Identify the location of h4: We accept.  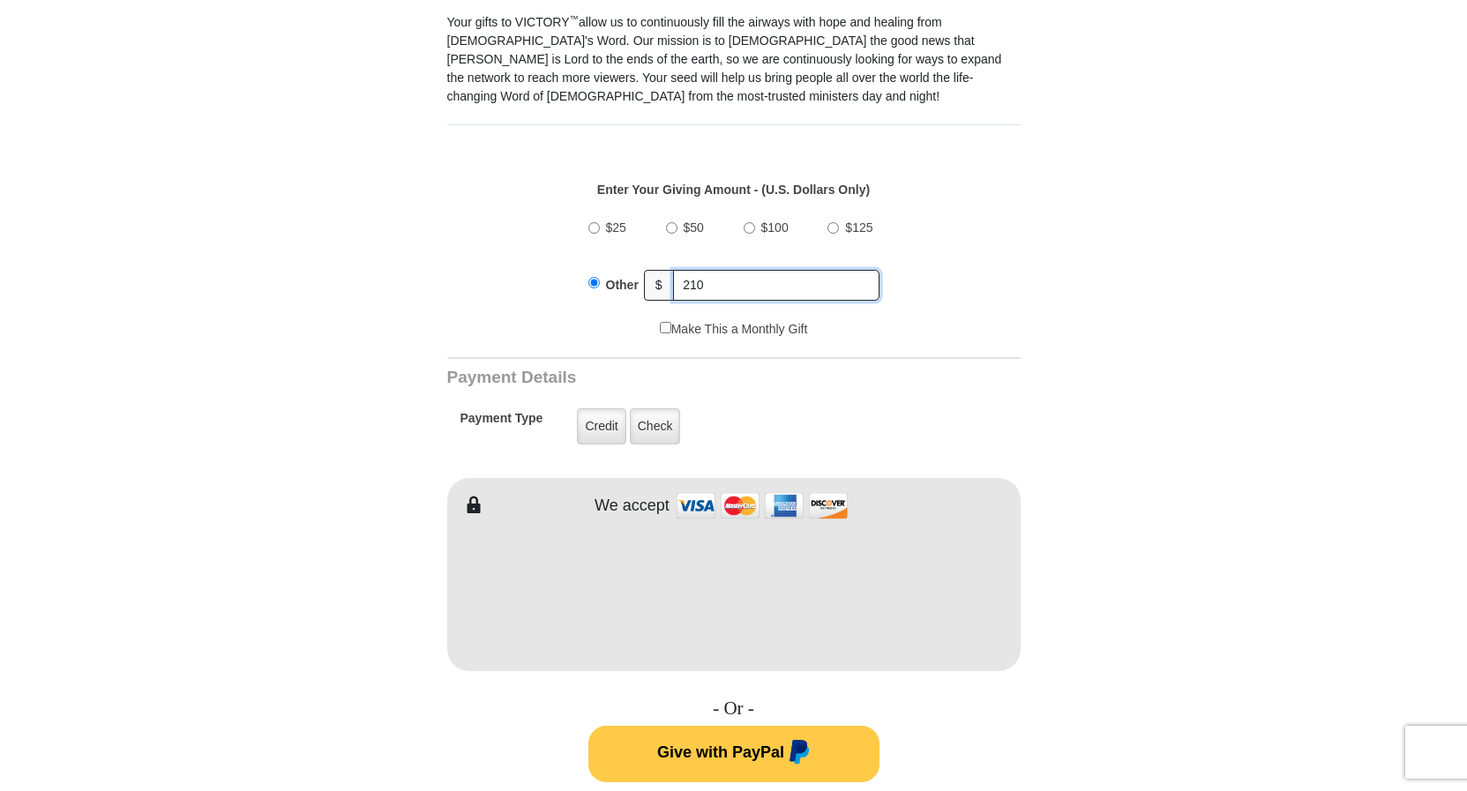
(631, 506).